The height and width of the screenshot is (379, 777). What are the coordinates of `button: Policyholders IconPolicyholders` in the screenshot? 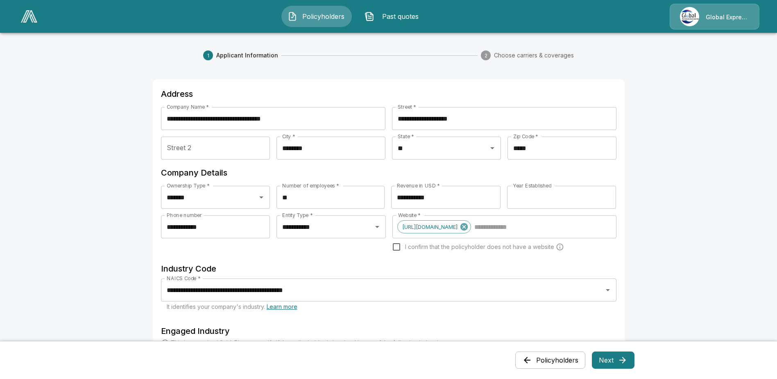 It's located at (317, 16).